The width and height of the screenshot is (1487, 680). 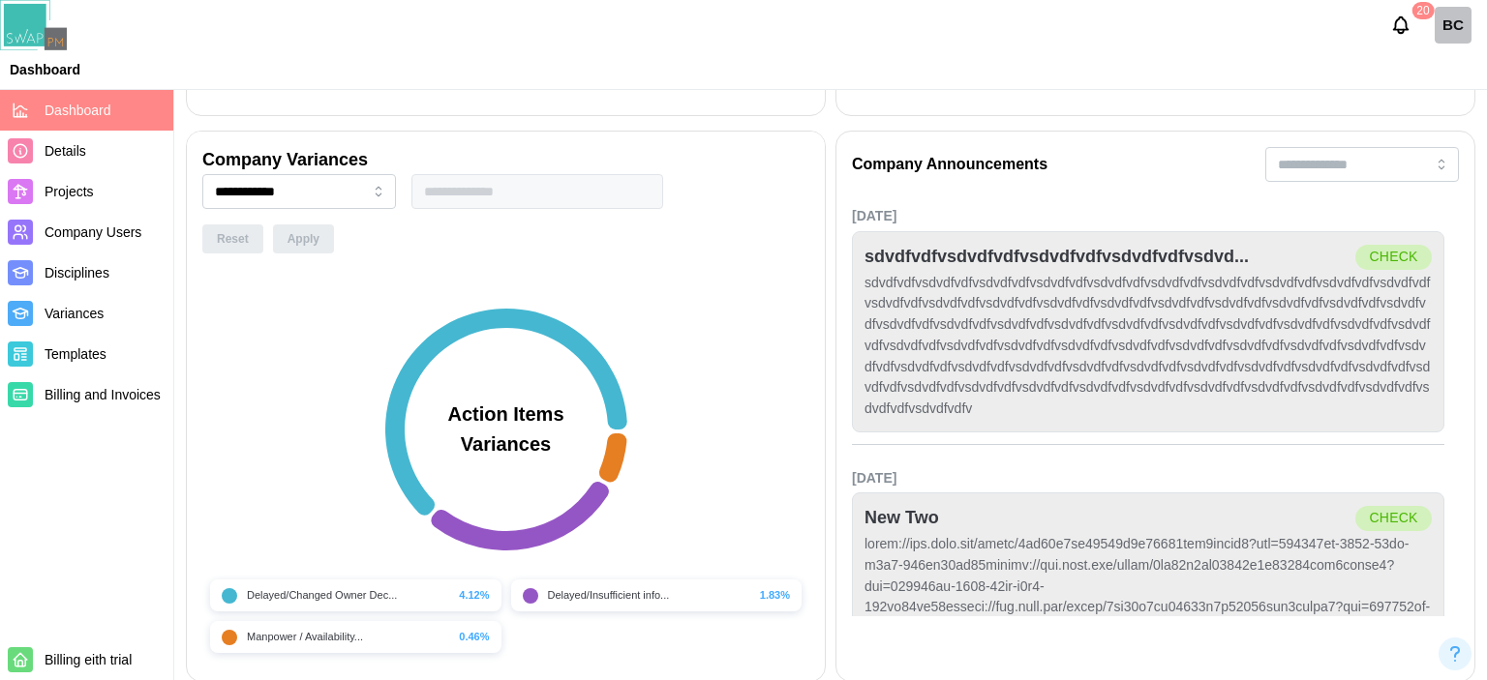 I want to click on span: Details, so click(x=65, y=151).